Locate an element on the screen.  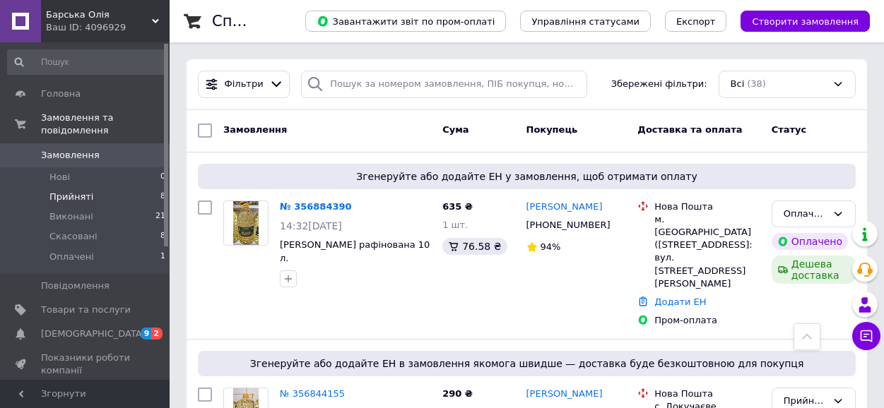
span: 1 is located at coordinates (162, 257).